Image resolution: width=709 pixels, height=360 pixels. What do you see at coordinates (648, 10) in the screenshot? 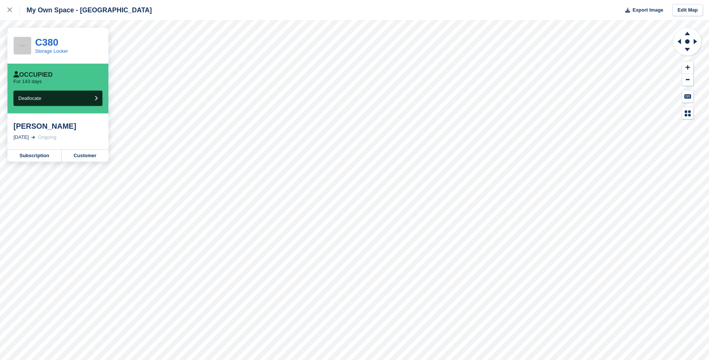
I see `span: Export Image` at bounding box center [648, 10].